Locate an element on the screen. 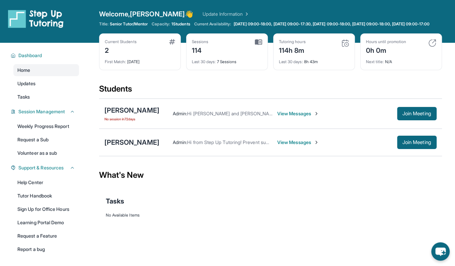 The height and width of the screenshot is (266, 455). span: Senior Tutor/Mentor is located at coordinates (129, 24).